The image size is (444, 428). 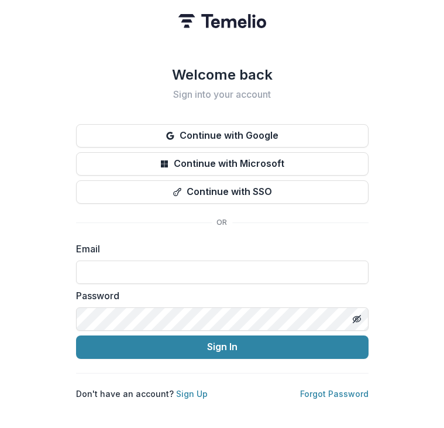 What do you see at coordinates (192, 393) in the screenshot?
I see `a: Sign Up` at bounding box center [192, 393].